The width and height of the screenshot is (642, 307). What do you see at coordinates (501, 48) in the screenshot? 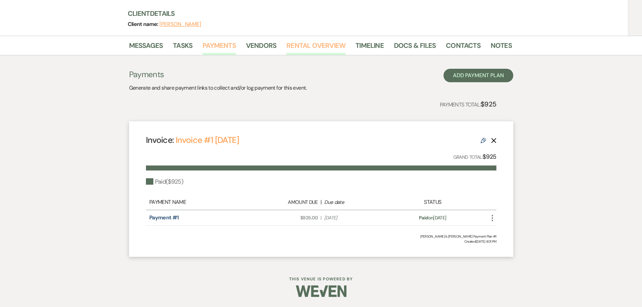
I see `a: Notes` at bounding box center [501, 48].